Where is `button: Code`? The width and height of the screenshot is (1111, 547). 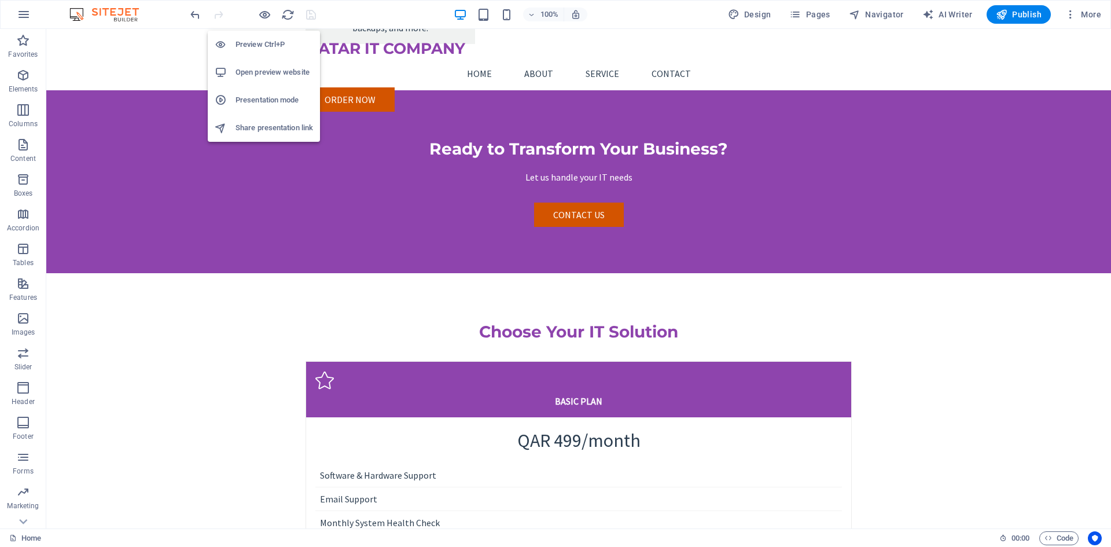
button: Code is located at coordinates (1059, 538).